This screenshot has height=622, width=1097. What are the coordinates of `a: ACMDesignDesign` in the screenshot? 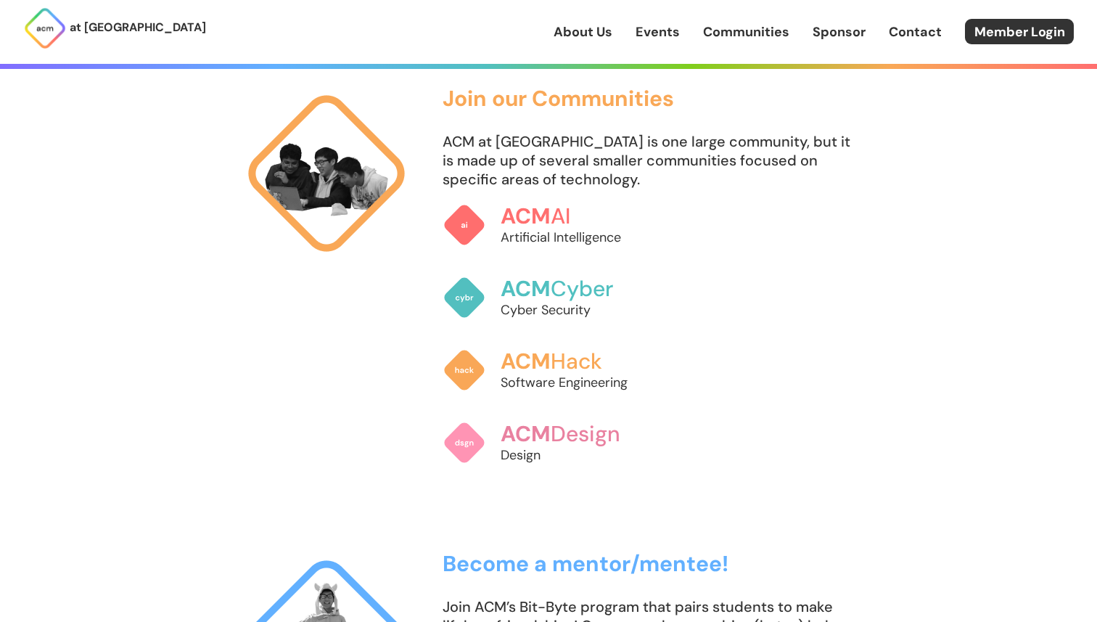 It's located at (548, 443).